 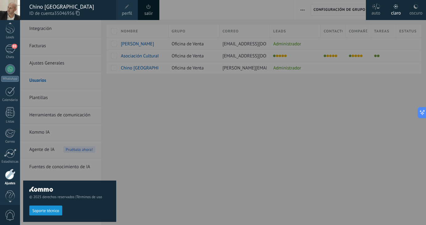 I want to click on span: perfil, so click(x=127, y=14).